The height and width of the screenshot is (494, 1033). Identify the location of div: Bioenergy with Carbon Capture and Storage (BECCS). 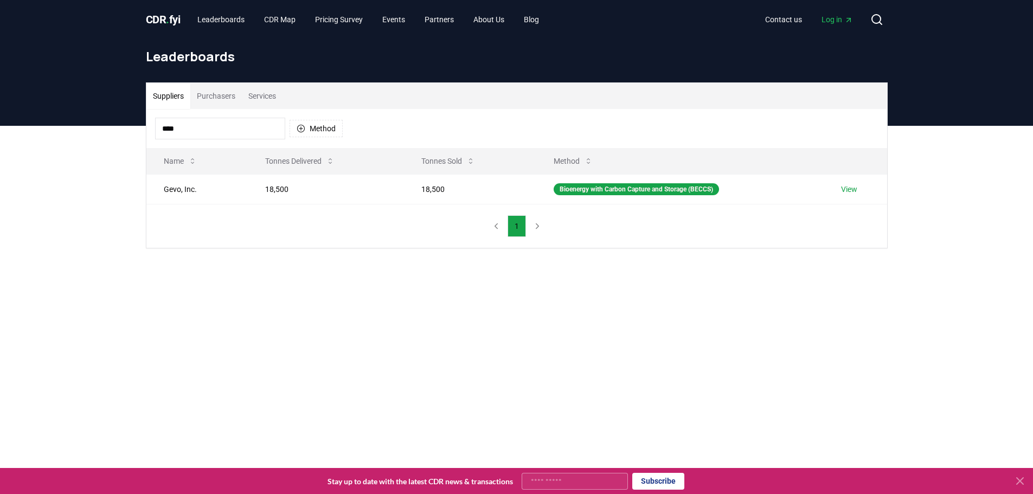
(636, 189).